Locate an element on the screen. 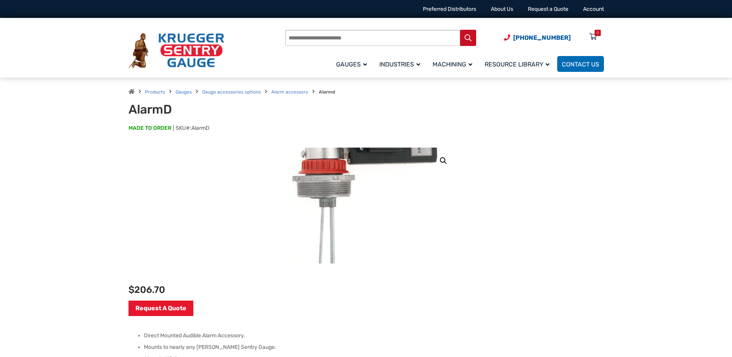 The width and height of the screenshot is (732, 357). li: Direct Mounted Audible Alarm Accessory. is located at coordinates (374, 335).